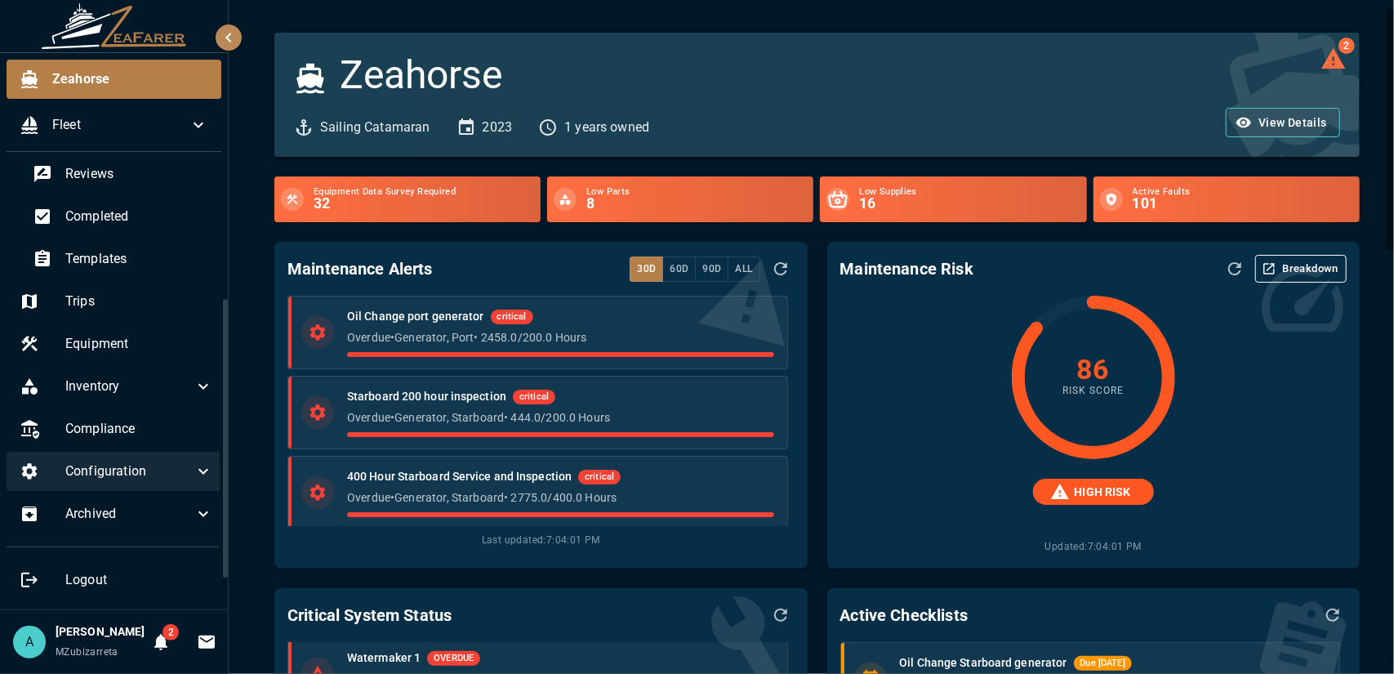 The height and width of the screenshot is (674, 1394). Describe the element at coordinates (113, 125) in the screenshot. I see `div: Fleet` at that location.